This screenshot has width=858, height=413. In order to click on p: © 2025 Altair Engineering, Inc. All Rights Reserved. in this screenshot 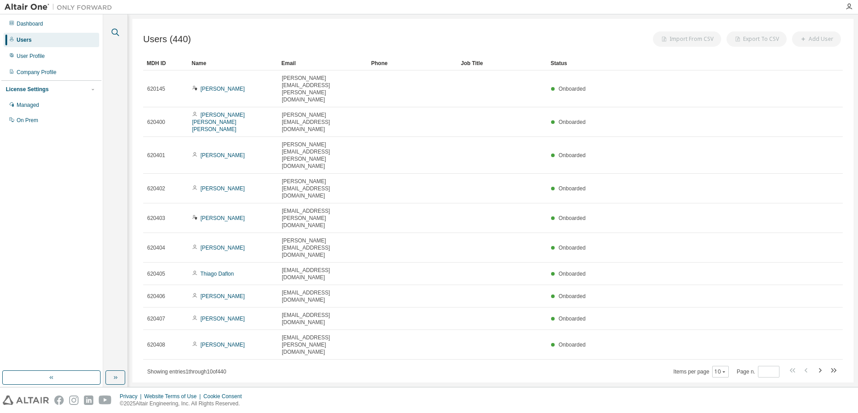, I will do `click(184, 403)`.